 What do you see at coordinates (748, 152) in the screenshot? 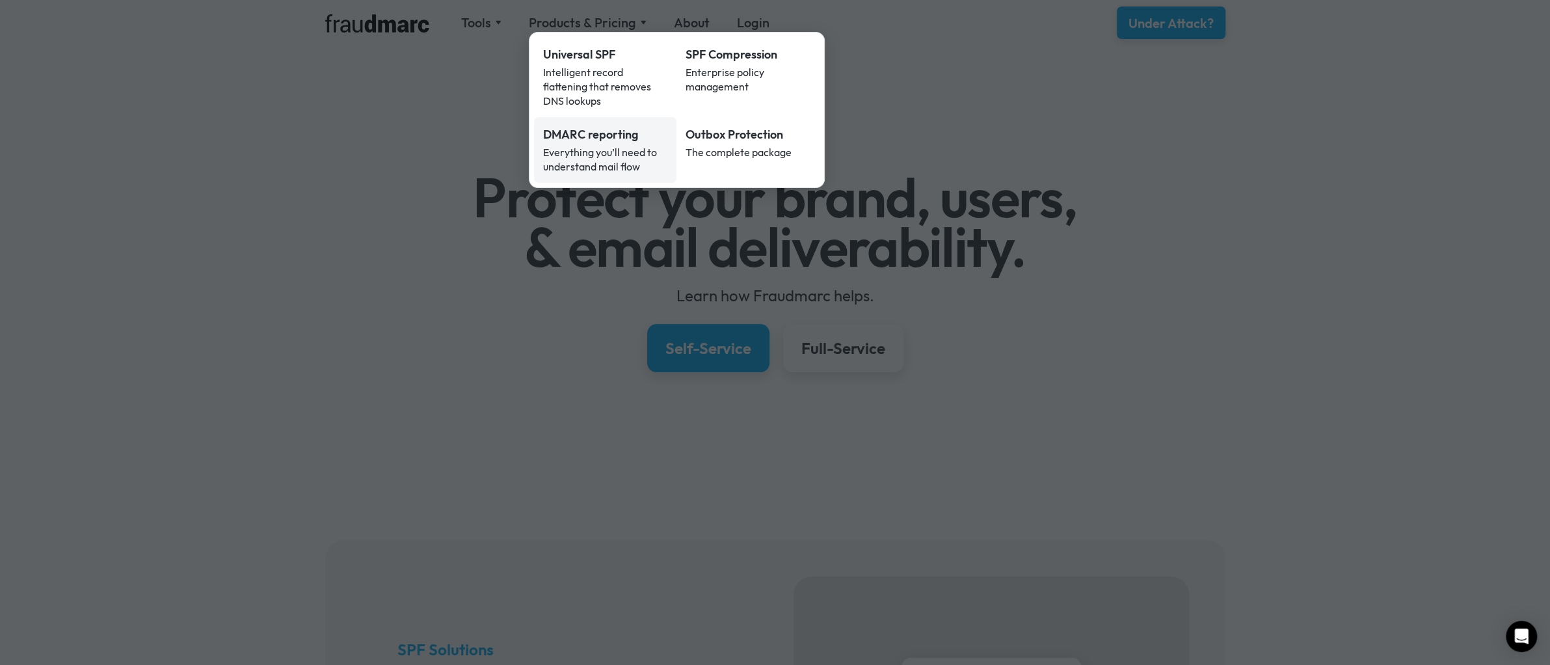
I see `div: The complete package` at bounding box center [748, 152].